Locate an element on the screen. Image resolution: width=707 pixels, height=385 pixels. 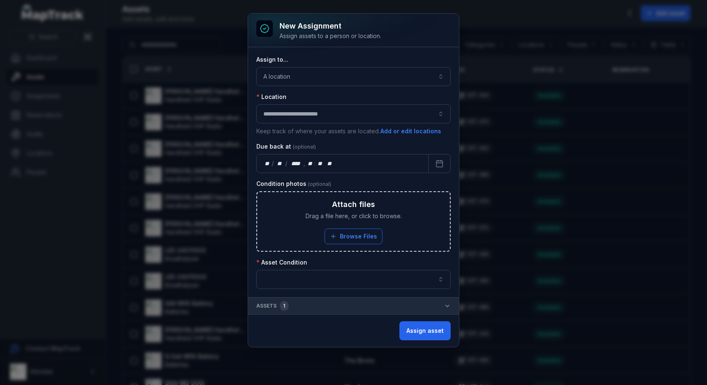
div: Assign assets to a person or location. is located at coordinates (331, 36).